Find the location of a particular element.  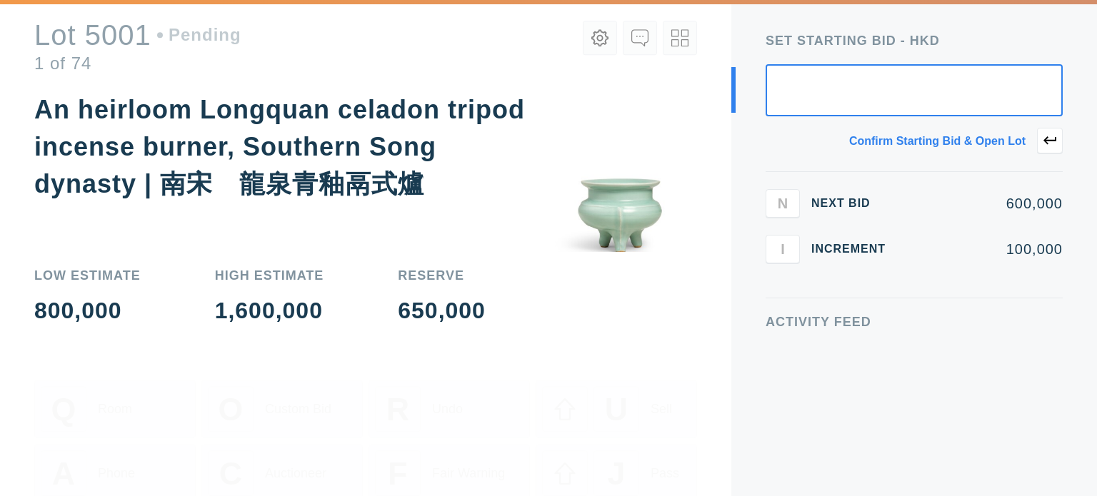

div: 600,000 is located at coordinates (986, 204).